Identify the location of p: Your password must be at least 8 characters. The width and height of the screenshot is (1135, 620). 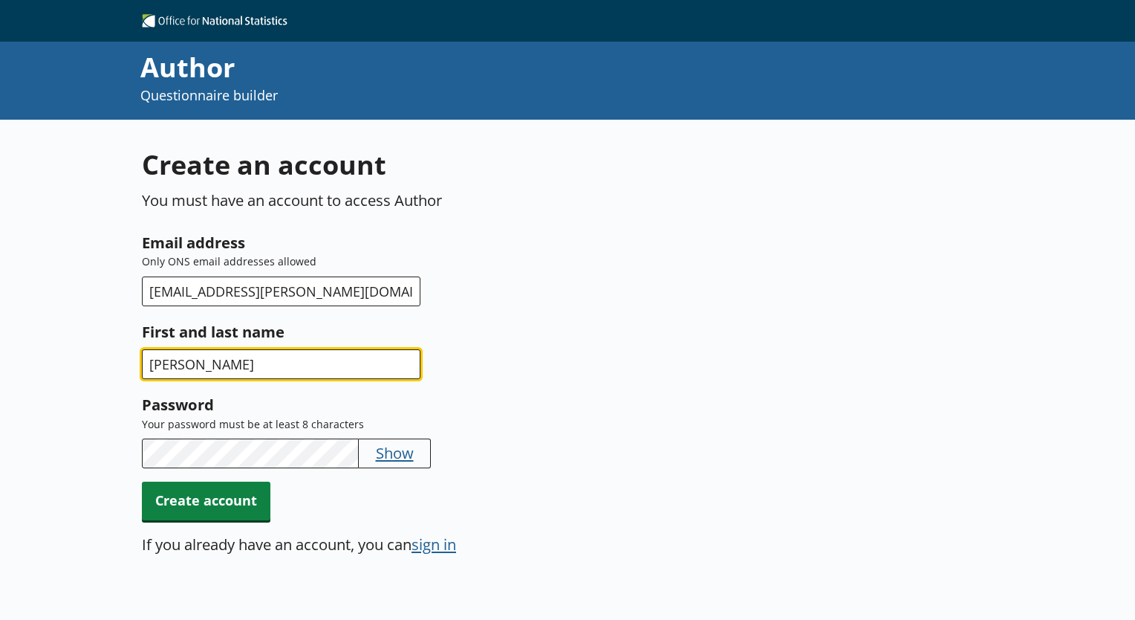
(420, 424).